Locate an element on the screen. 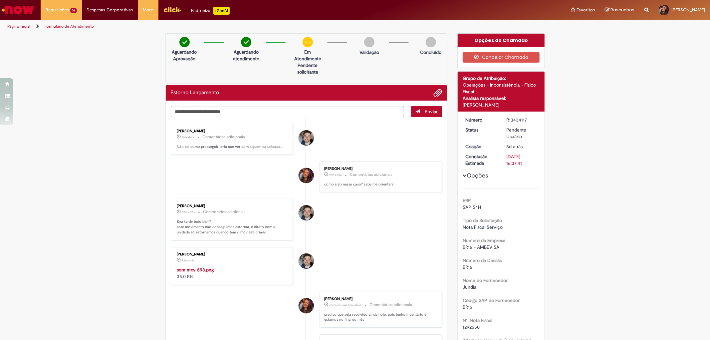  b: ERP is located at coordinates (466, 200).